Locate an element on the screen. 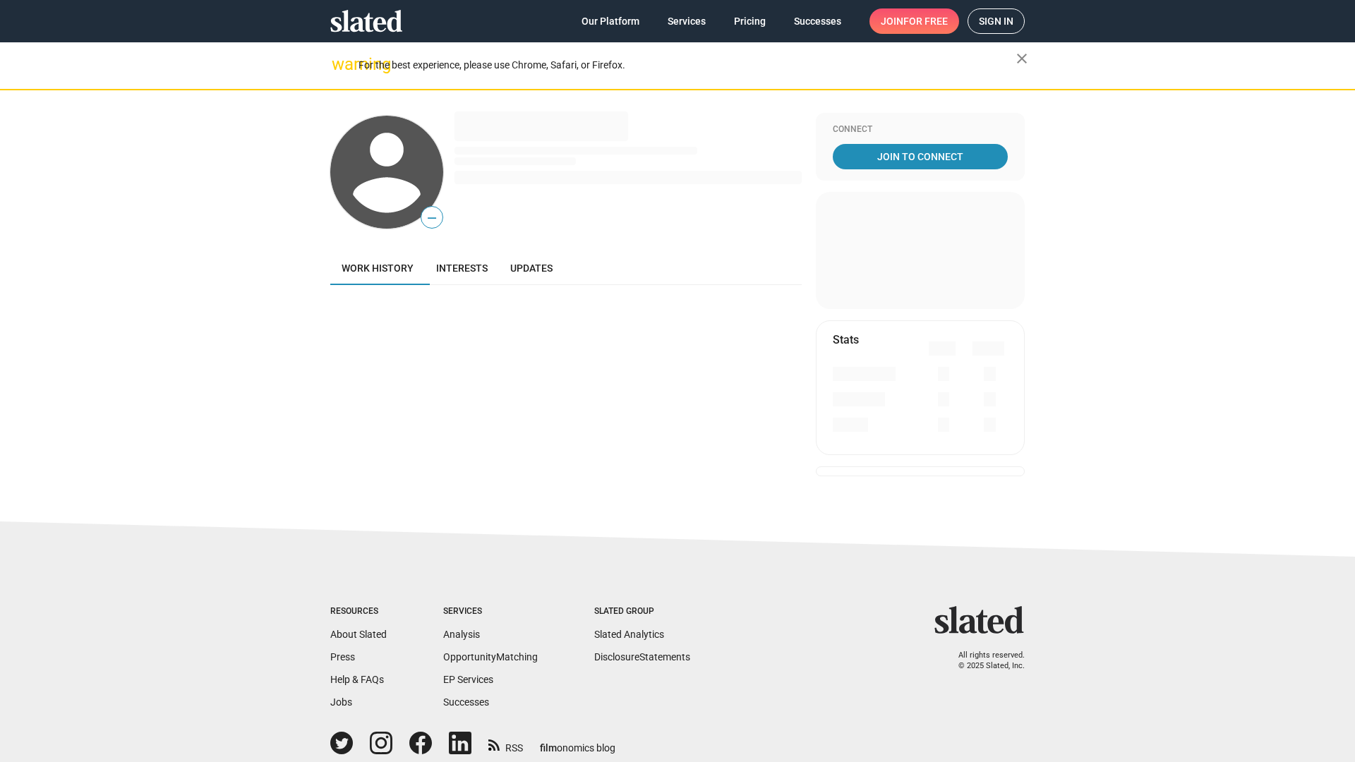 The image size is (1355, 762). a: Joinfor free is located at coordinates (914, 21).